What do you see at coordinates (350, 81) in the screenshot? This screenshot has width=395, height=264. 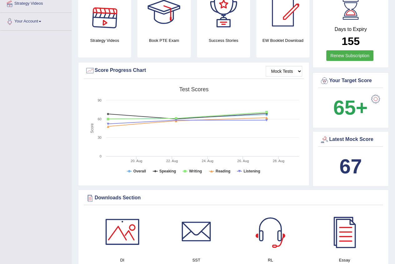 I see `div: Your Target Score` at bounding box center [350, 81].